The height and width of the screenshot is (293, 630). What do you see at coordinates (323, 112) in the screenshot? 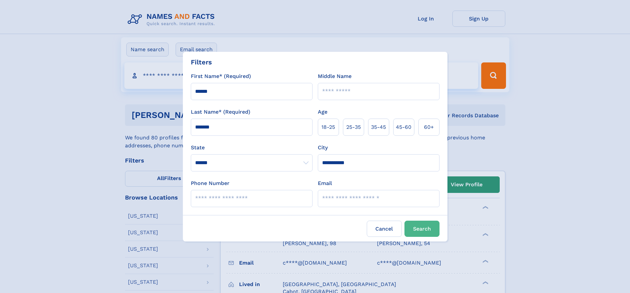
I see `label: Age` at bounding box center [323, 112].